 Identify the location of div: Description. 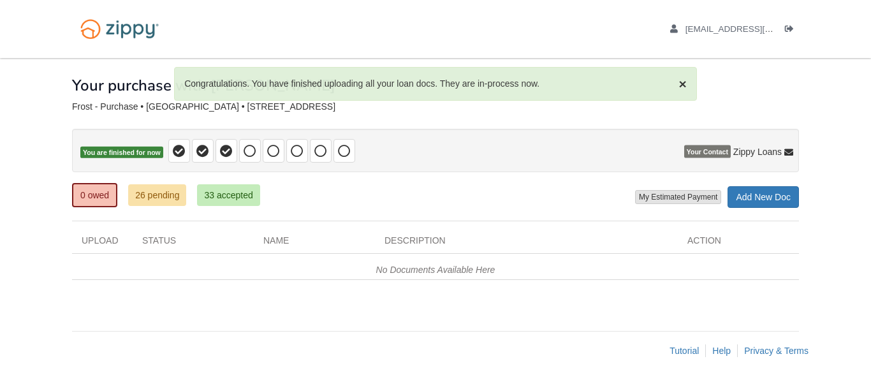
(526, 244).